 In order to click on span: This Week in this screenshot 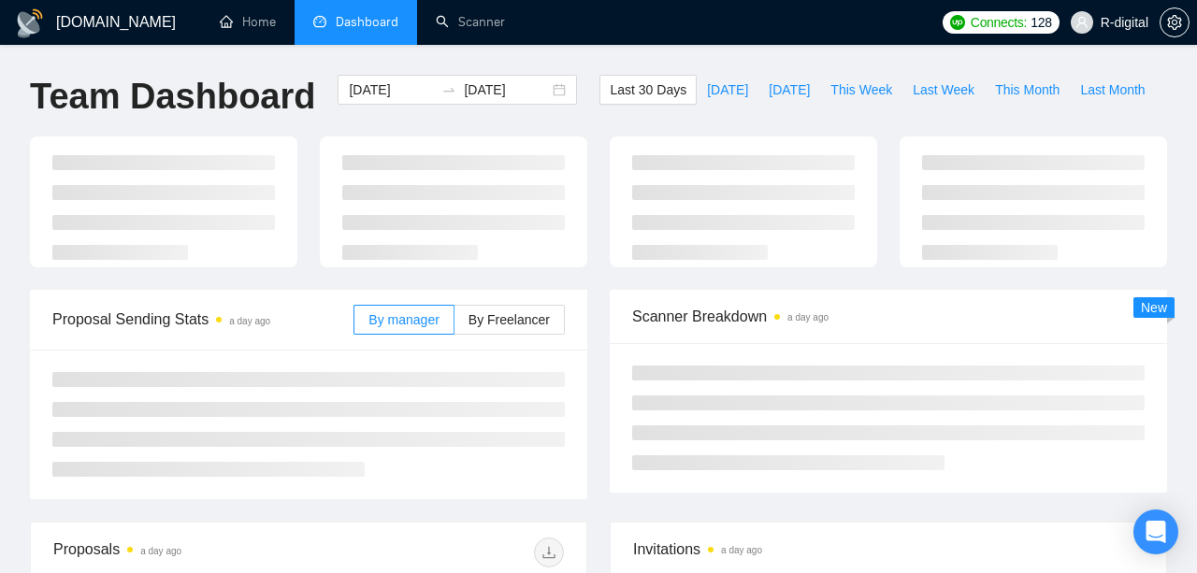, I will do `click(861, 90)`.